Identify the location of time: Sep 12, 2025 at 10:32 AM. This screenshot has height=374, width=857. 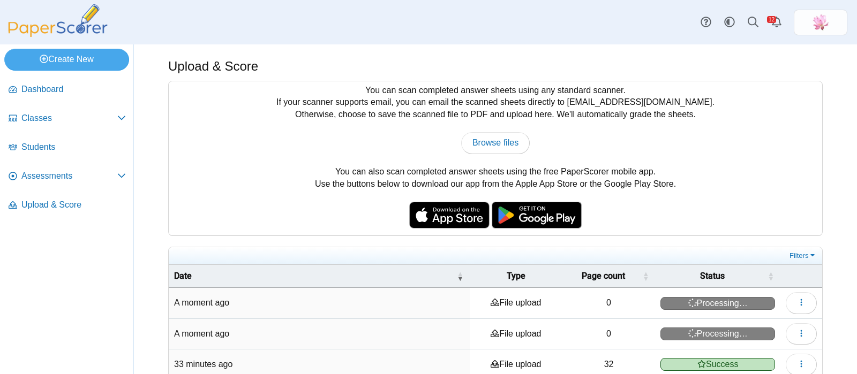
(203, 364).